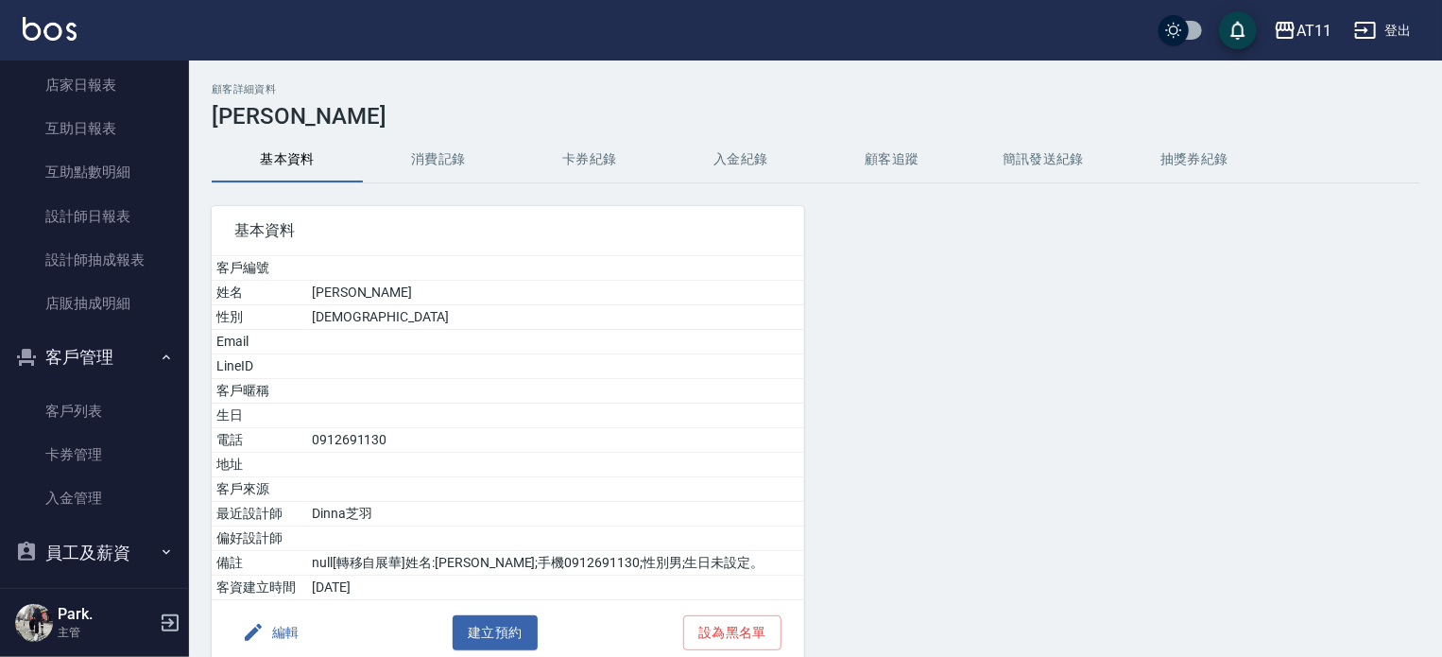  What do you see at coordinates (438, 160) in the screenshot?
I see `button: 消費記錄` at bounding box center [438, 160].